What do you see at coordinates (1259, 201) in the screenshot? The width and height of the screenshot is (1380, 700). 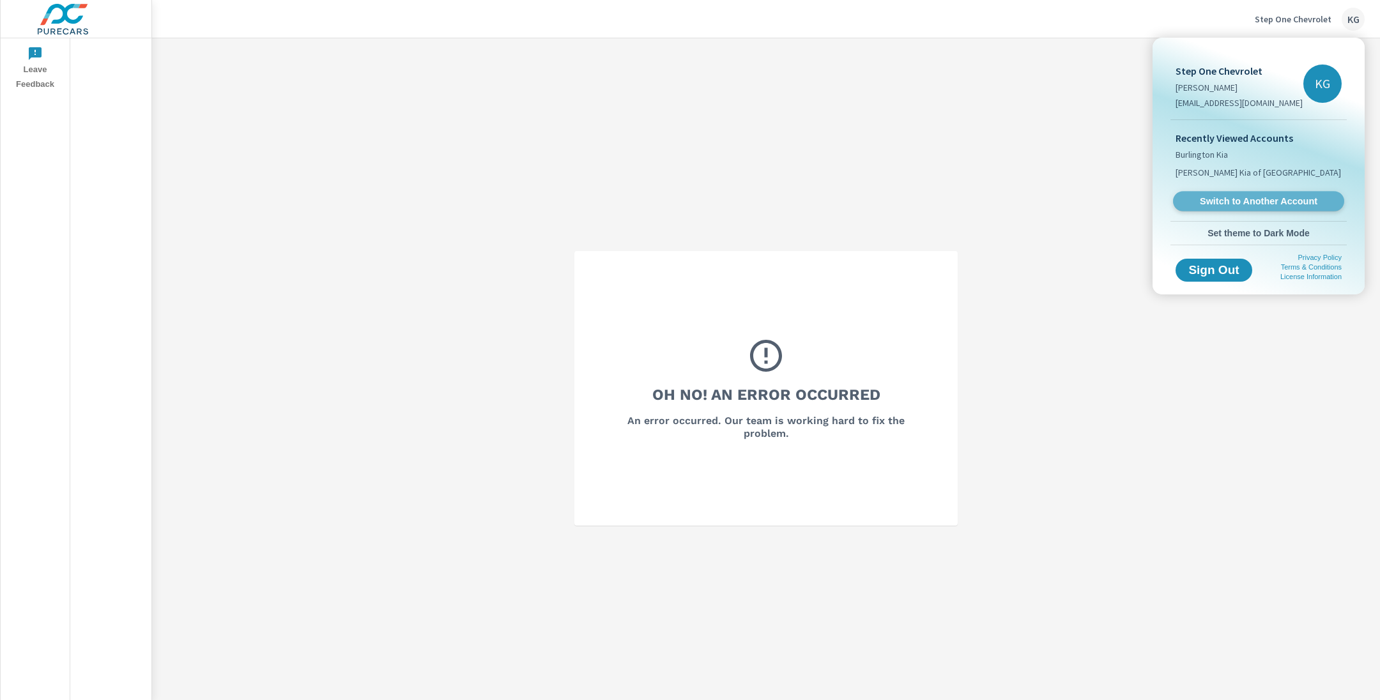 I see `a: Switch to Another Account` at bounding box center [1259, 201].